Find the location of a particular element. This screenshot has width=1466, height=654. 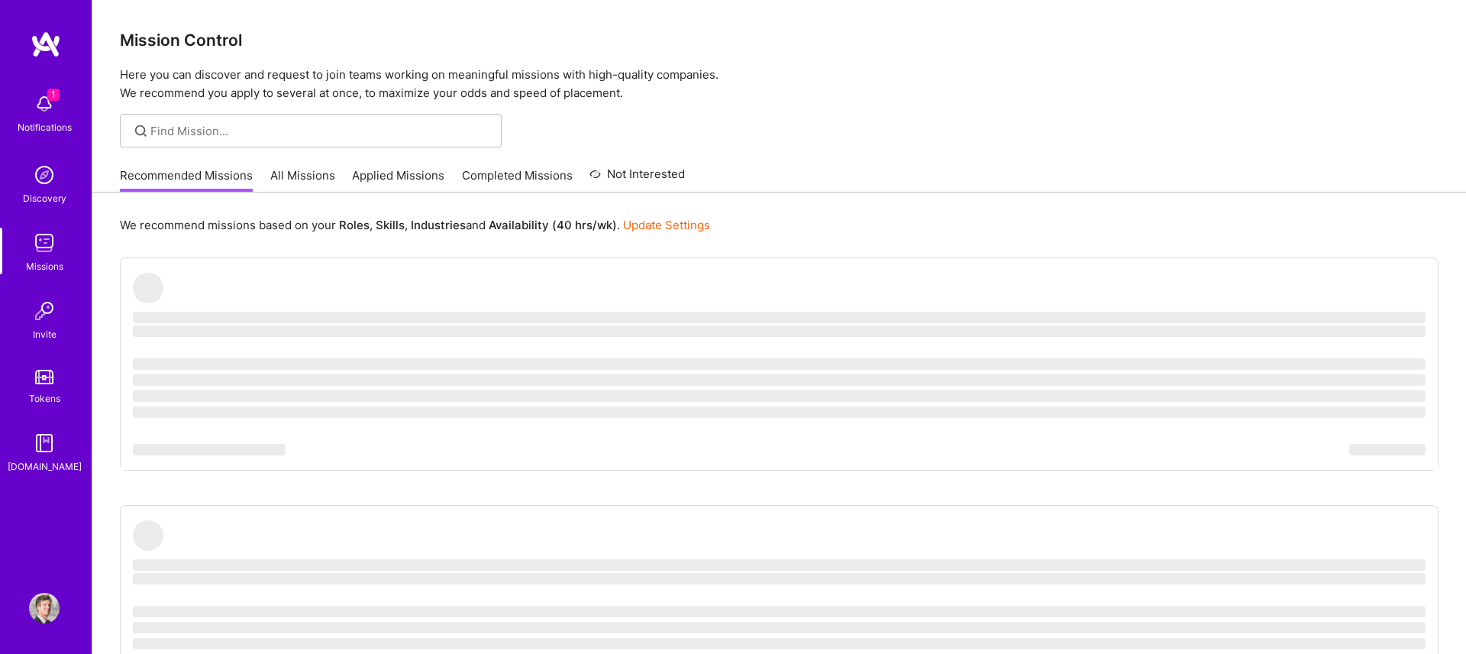

a: Applied Missions is located at coordinates (398, 179).